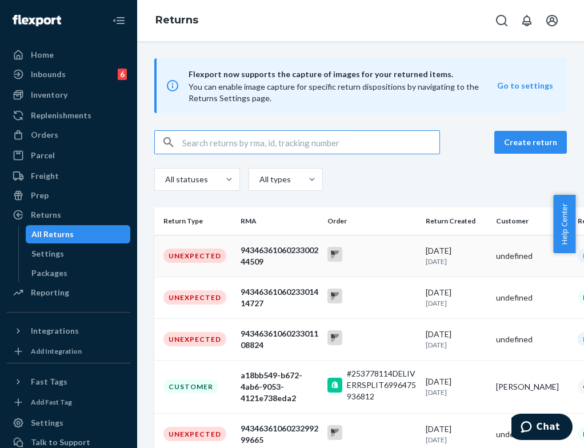 The width and height of the screenshot is (584, 448). What do you see at coordinates (69, 382) in the screenshot?
I see `button: Fast Tags` at bounding box center [69, 382].